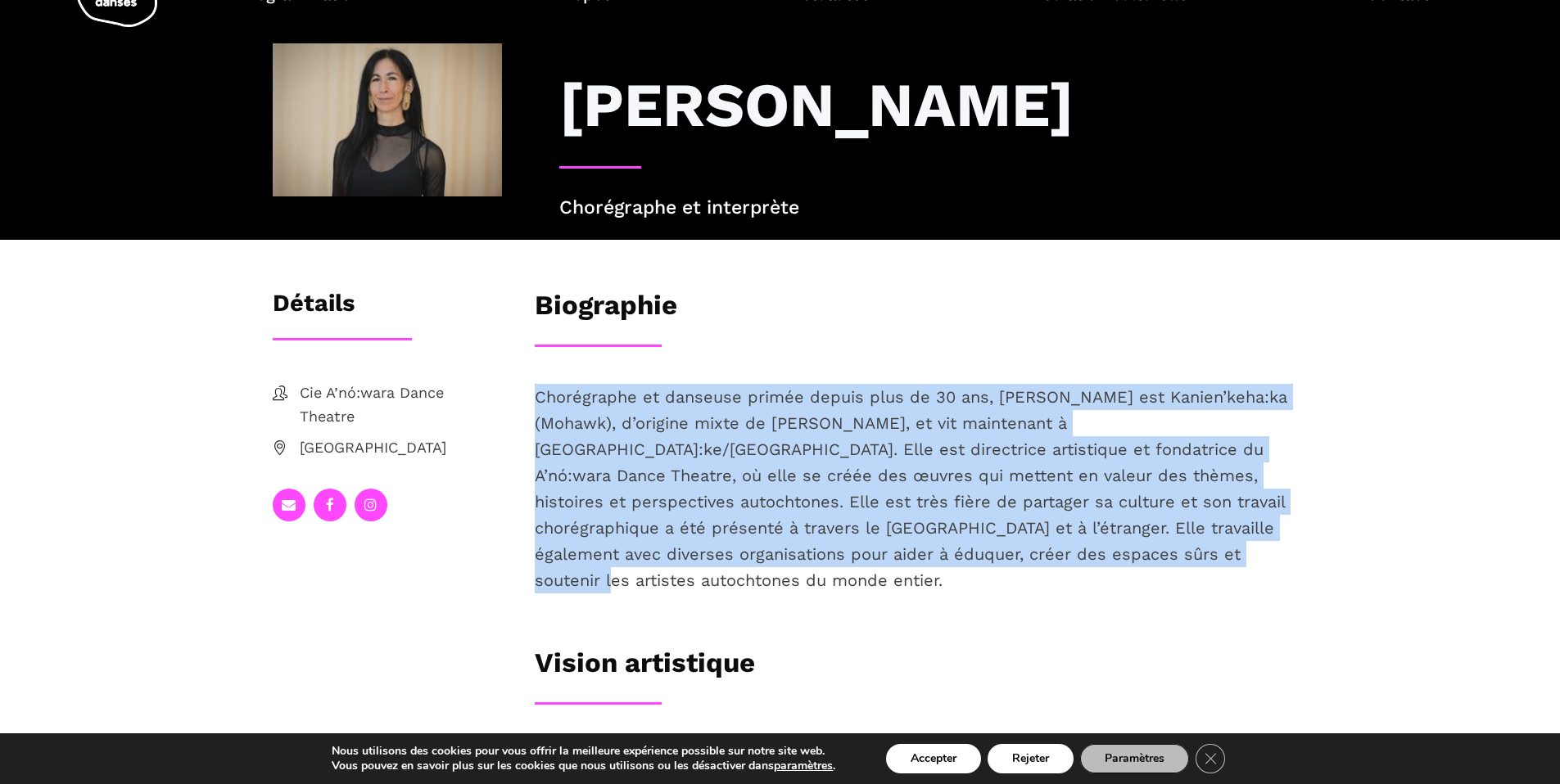  I want to click on a: facebook, so click(330, 504).